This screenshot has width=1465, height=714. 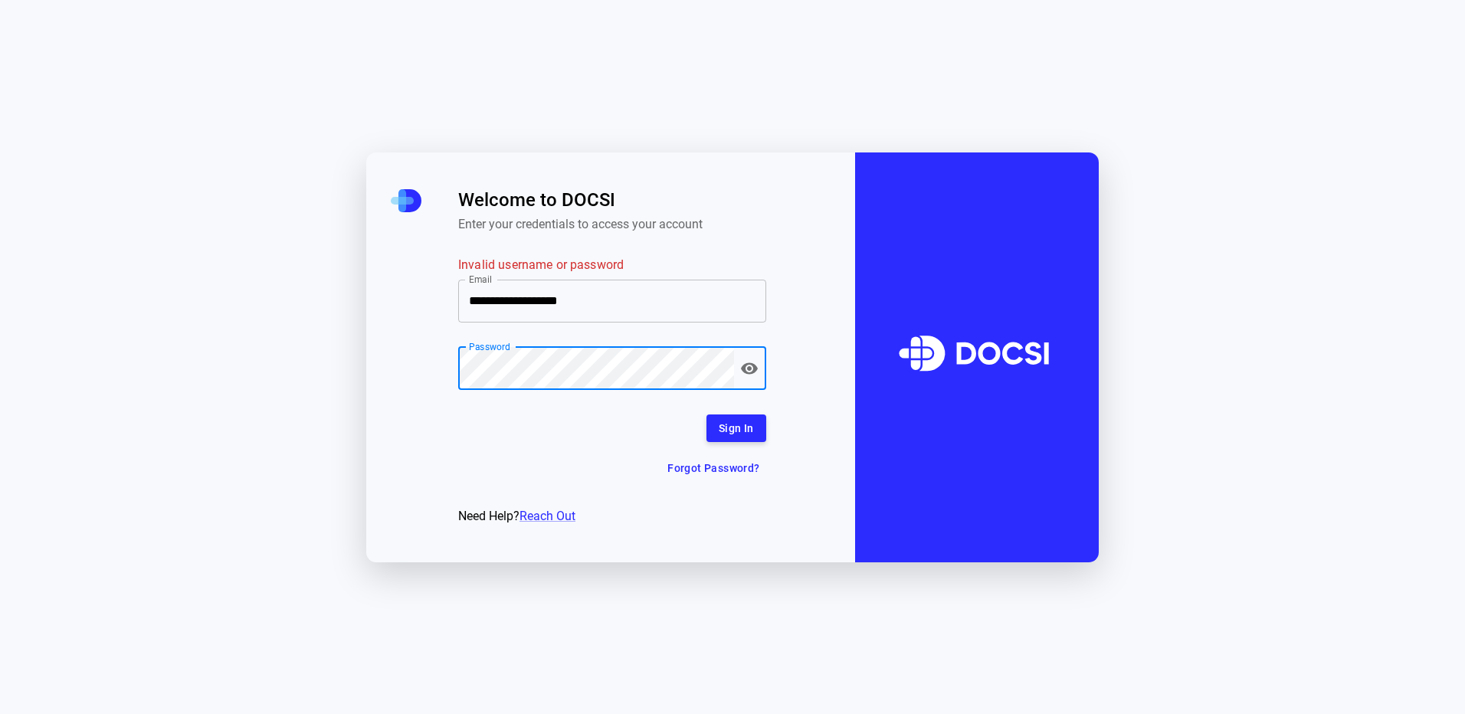 I want to click on div: Need Help?, so click(x=612, y=516).